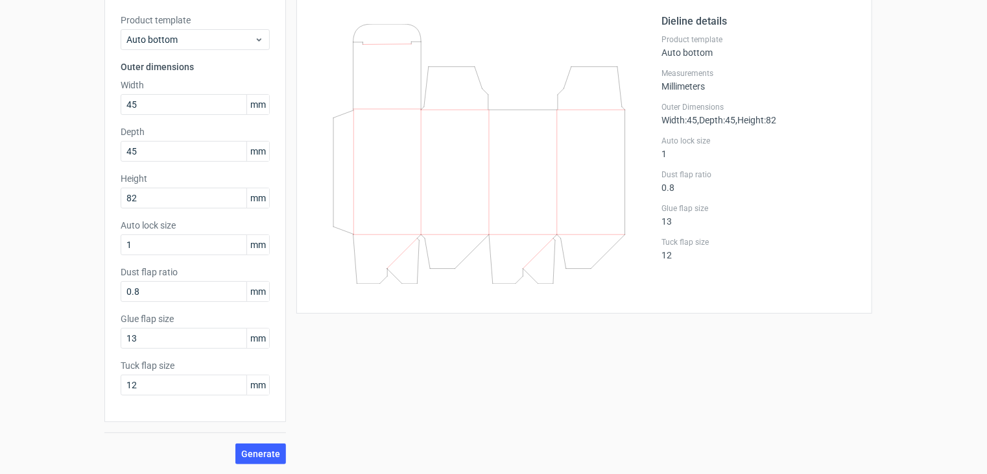 The width and height of the screenshot is (987, 474). What do you see at coordinates (195, 85) in the screenshot?
I see `label: Width` at bounding box center [195, 85].